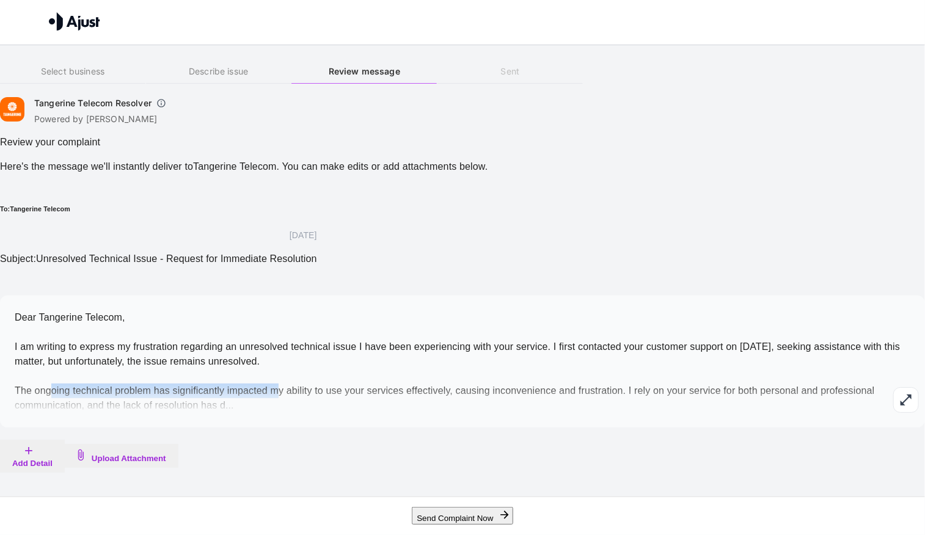  Describe the element at coordinates (75, 21) in the screenshot. I see `img: Ajust` at that location.